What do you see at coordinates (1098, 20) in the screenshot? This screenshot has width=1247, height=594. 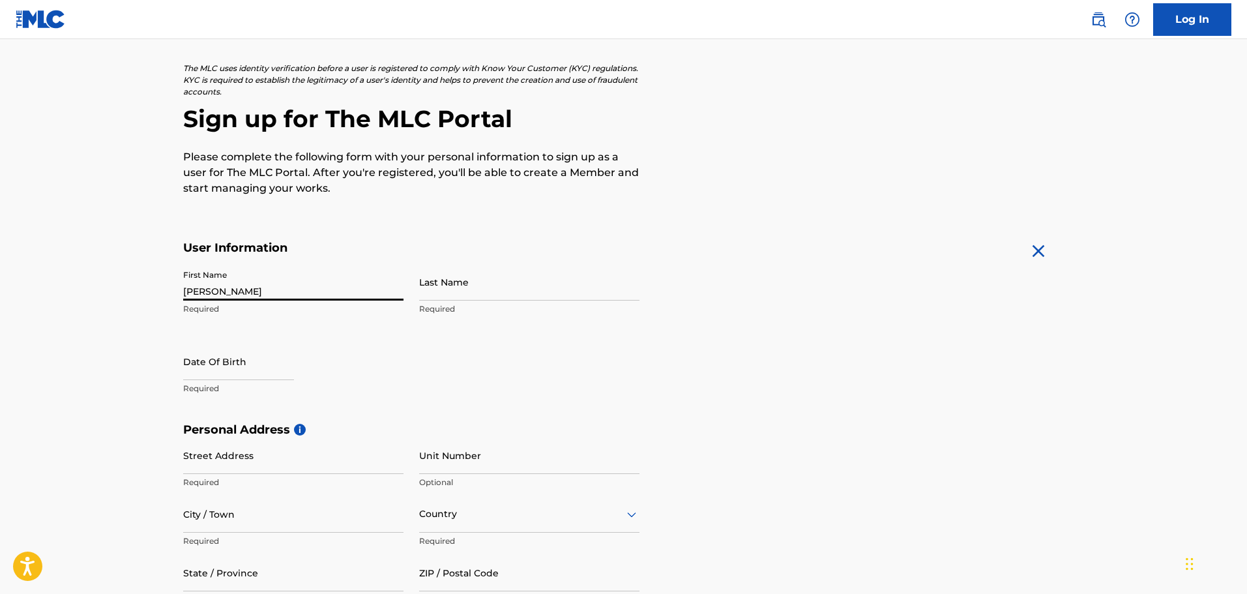 I see `a: Public Search` at bounding box center [1098, 20].